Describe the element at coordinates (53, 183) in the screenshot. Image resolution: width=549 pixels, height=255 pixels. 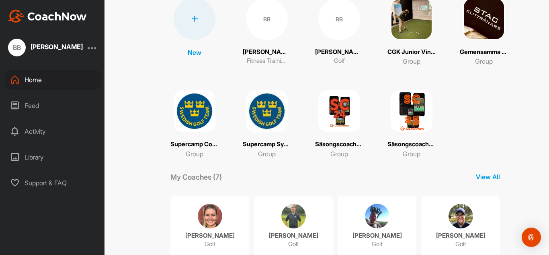
I see `div: Support & FAQ` at that location.